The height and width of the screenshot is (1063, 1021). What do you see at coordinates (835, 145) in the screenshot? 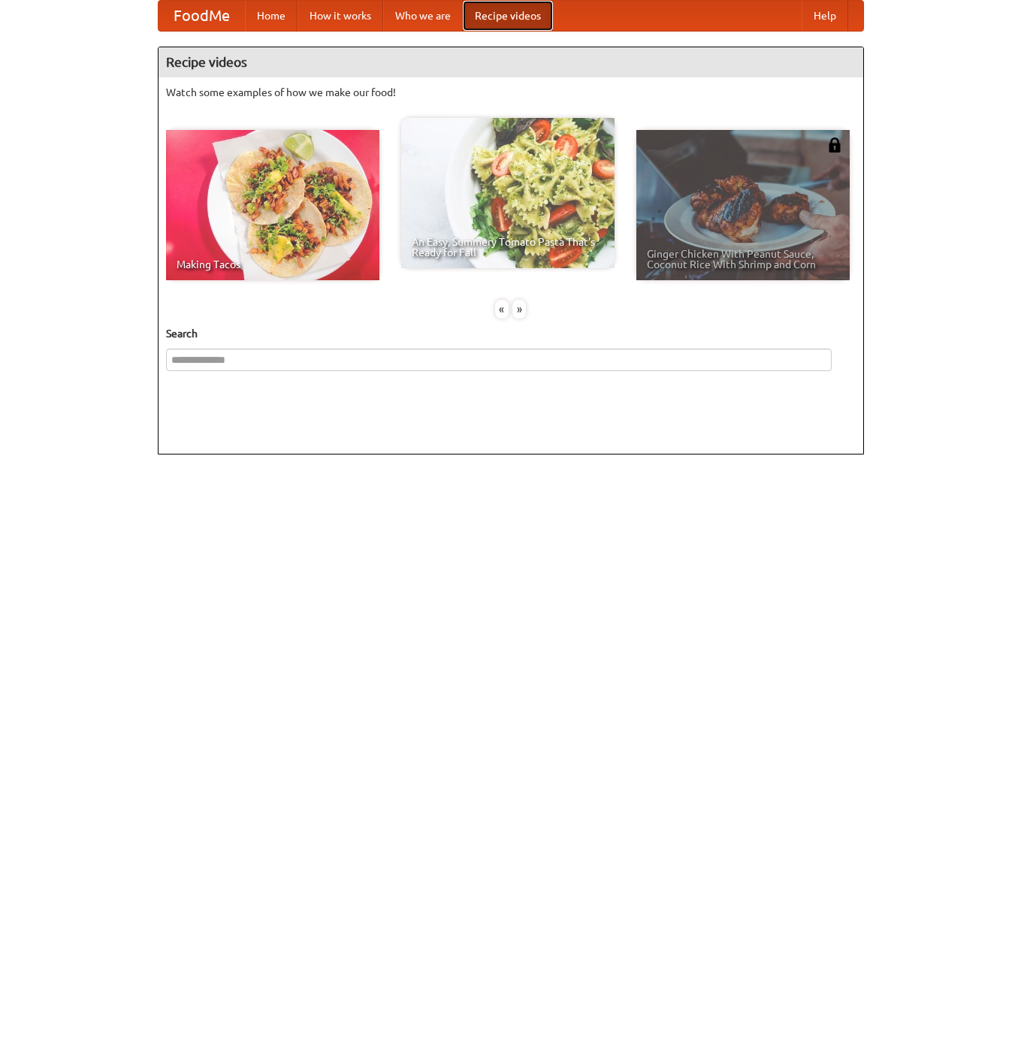
I see `img: 483408.png` at bounding box center [835, 145].